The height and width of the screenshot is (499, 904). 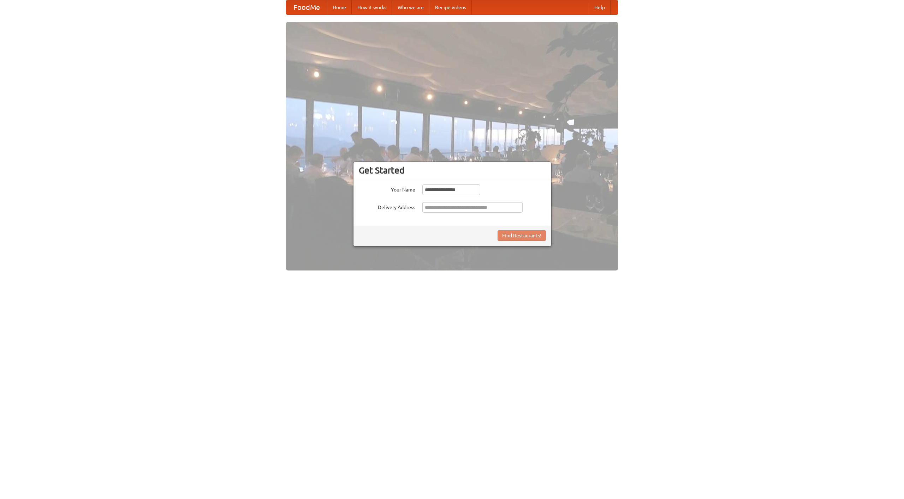 I want to click on label: Delivery Address, so click(x=387, y=206).